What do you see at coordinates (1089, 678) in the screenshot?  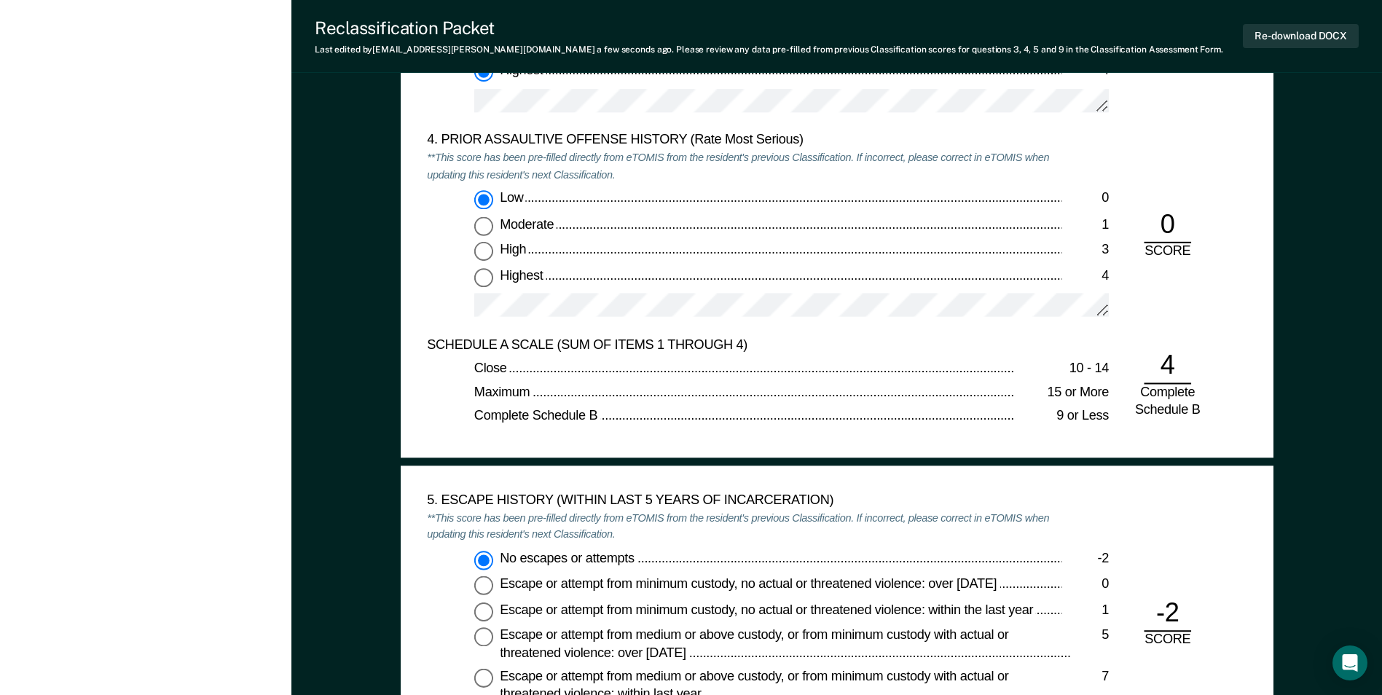 I see `div: 7` at bounding box center [1089, 678].